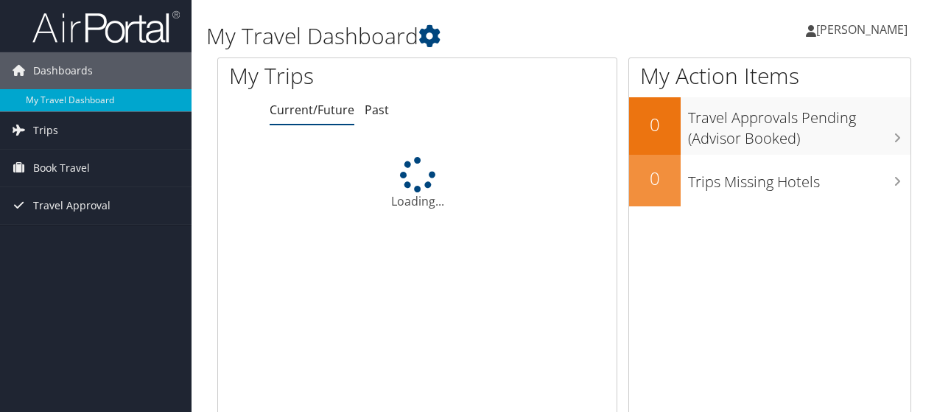 Image resolution: width=937 pixels, height=412 pixels. What do you see at coordinates (63, 71) in the screenshot?
I see `span: Dashboards` at bounding box center [63, 71].